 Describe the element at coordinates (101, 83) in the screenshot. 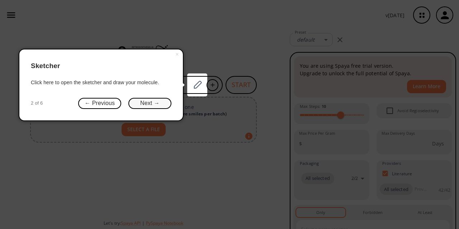

I see `div: Click here to open the sketcher and draw your molecule.` at that location.